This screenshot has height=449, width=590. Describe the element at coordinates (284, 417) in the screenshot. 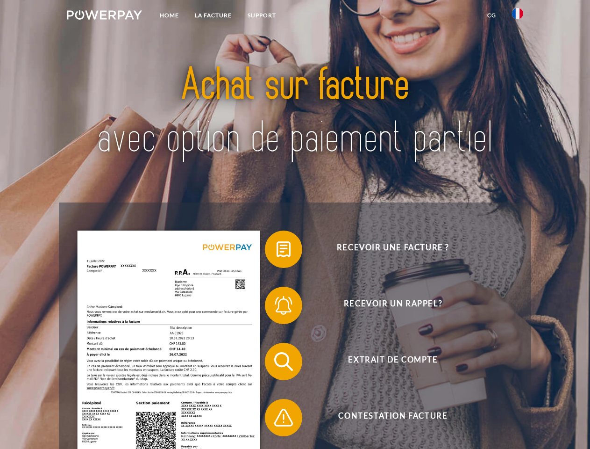

I see `img: qb_warning.svg` at that location.